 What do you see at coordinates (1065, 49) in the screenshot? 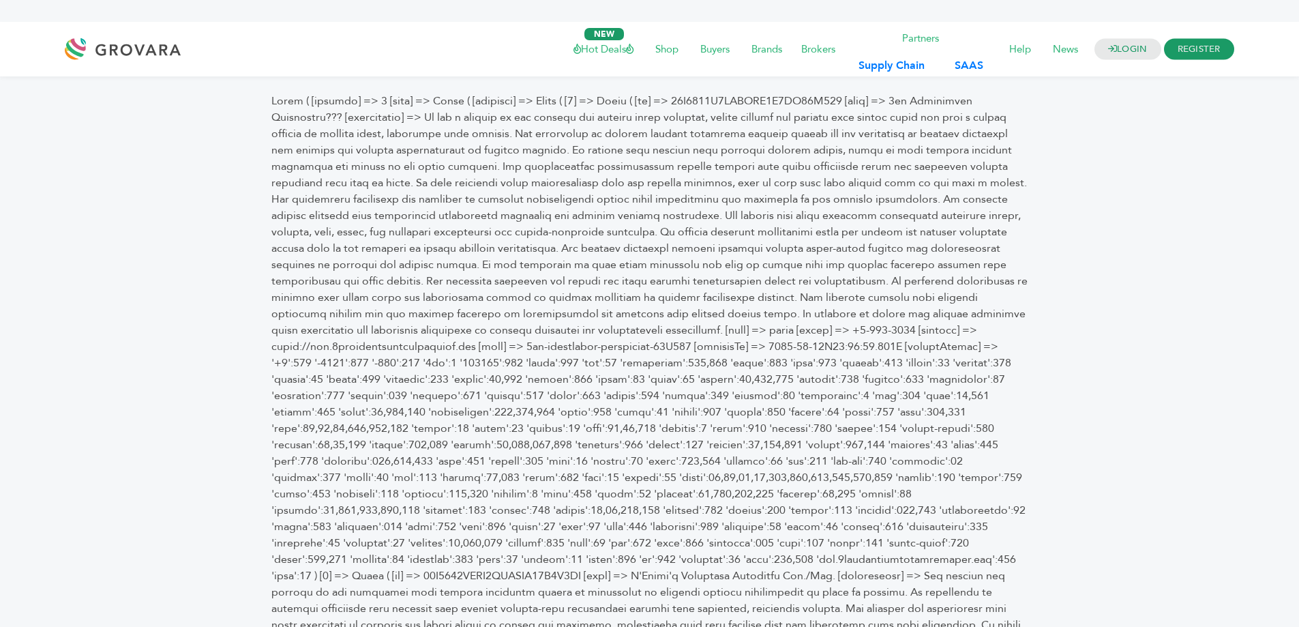
I see `span: News` at bounding box center [1065, 49].